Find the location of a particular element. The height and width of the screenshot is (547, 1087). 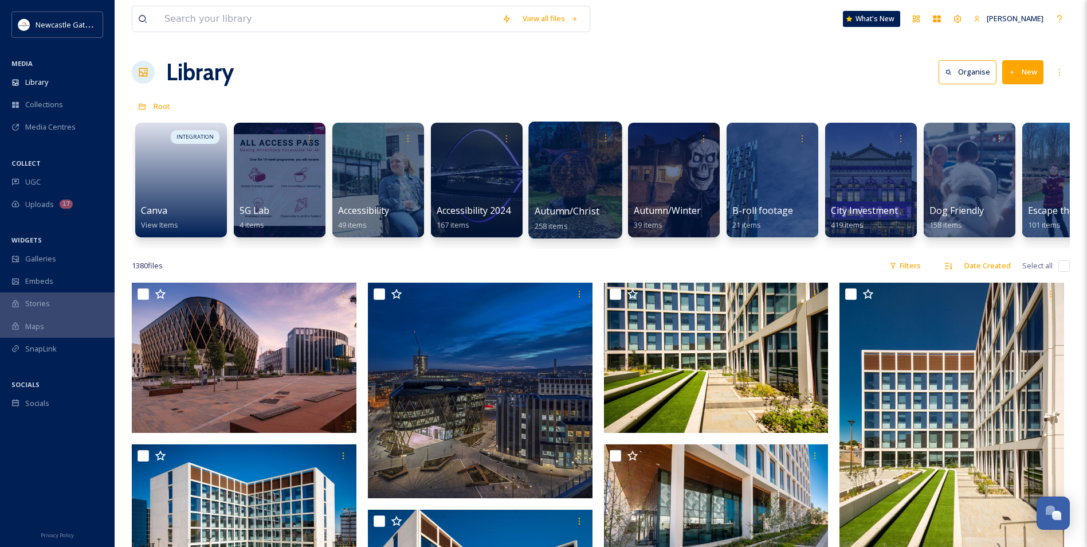

span: Newcastle Gateshead Initiative is located at coordinates (88, 24).